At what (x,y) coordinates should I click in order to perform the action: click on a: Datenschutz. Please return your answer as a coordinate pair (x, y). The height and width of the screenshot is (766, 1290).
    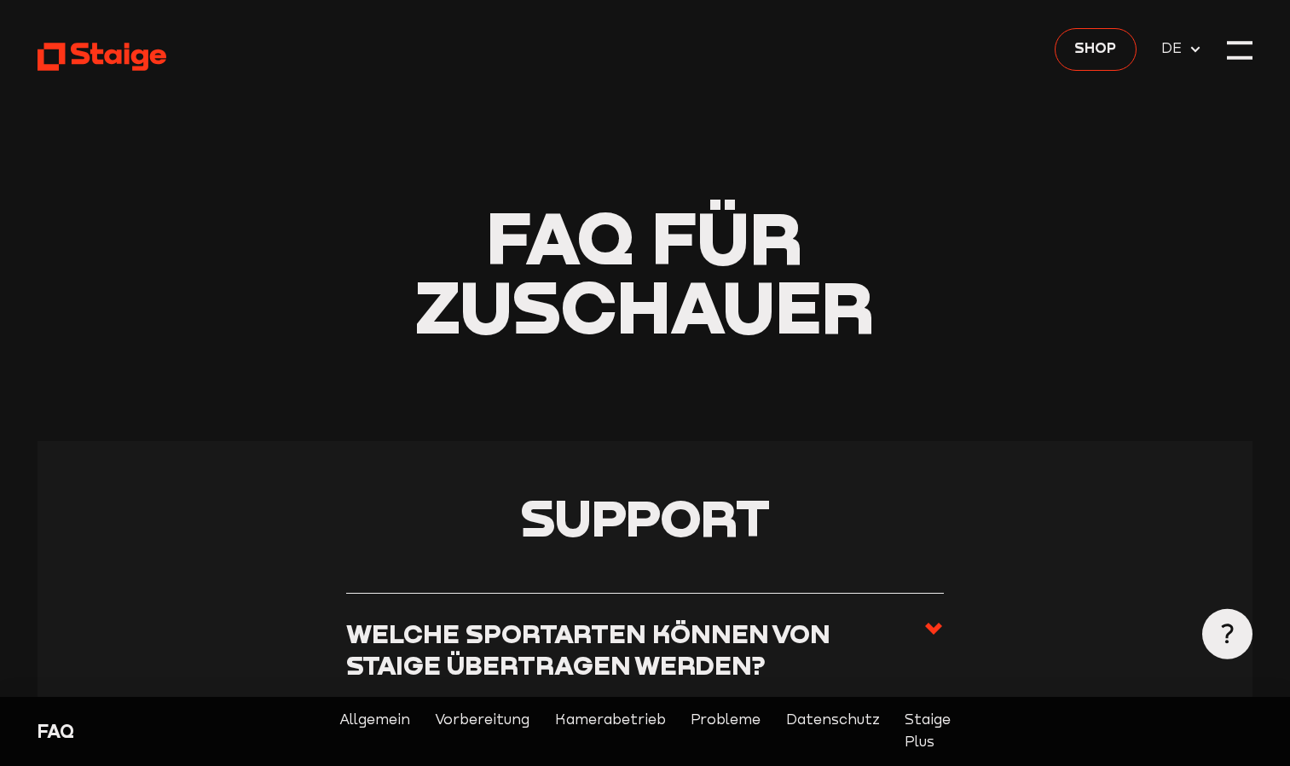
    Looking at the image, I should click on (833, 731).